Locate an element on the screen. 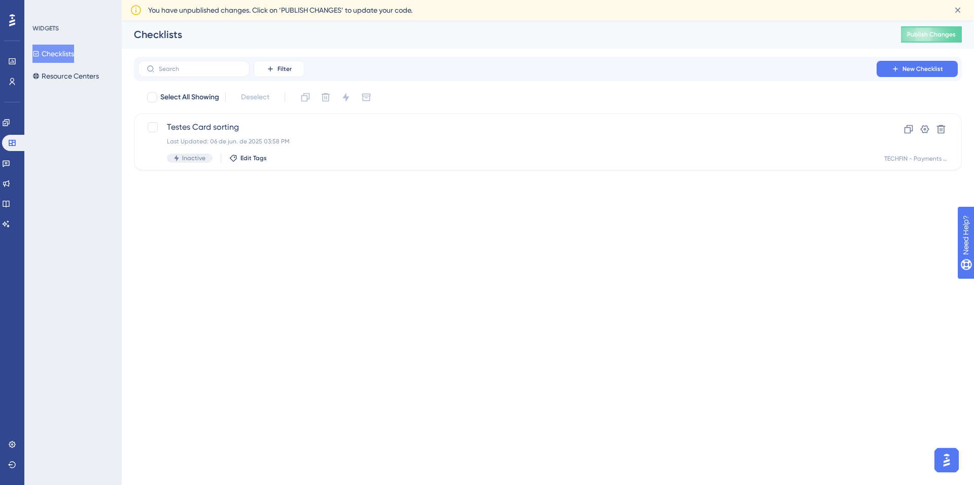  div: WIDGETS is located at coordinates (46, 28).